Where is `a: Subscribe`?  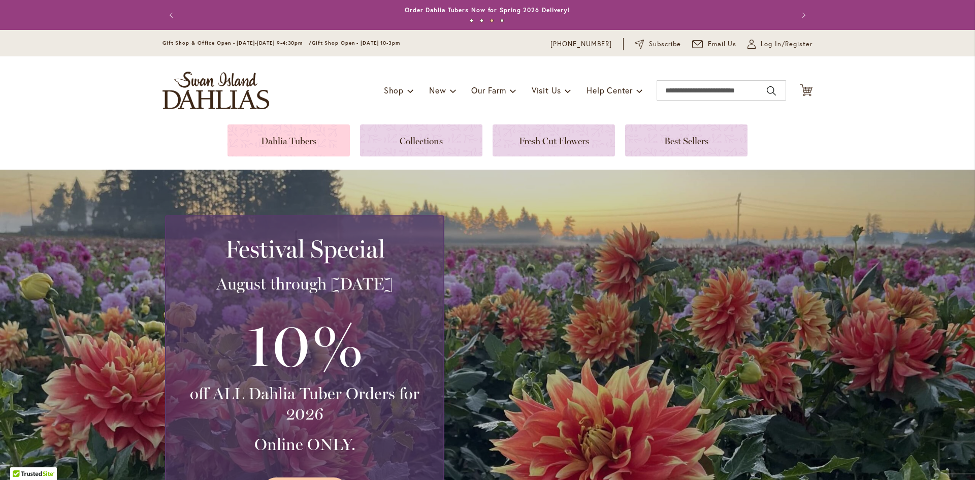 a: Subscribe is located at coordinates (658, 44).